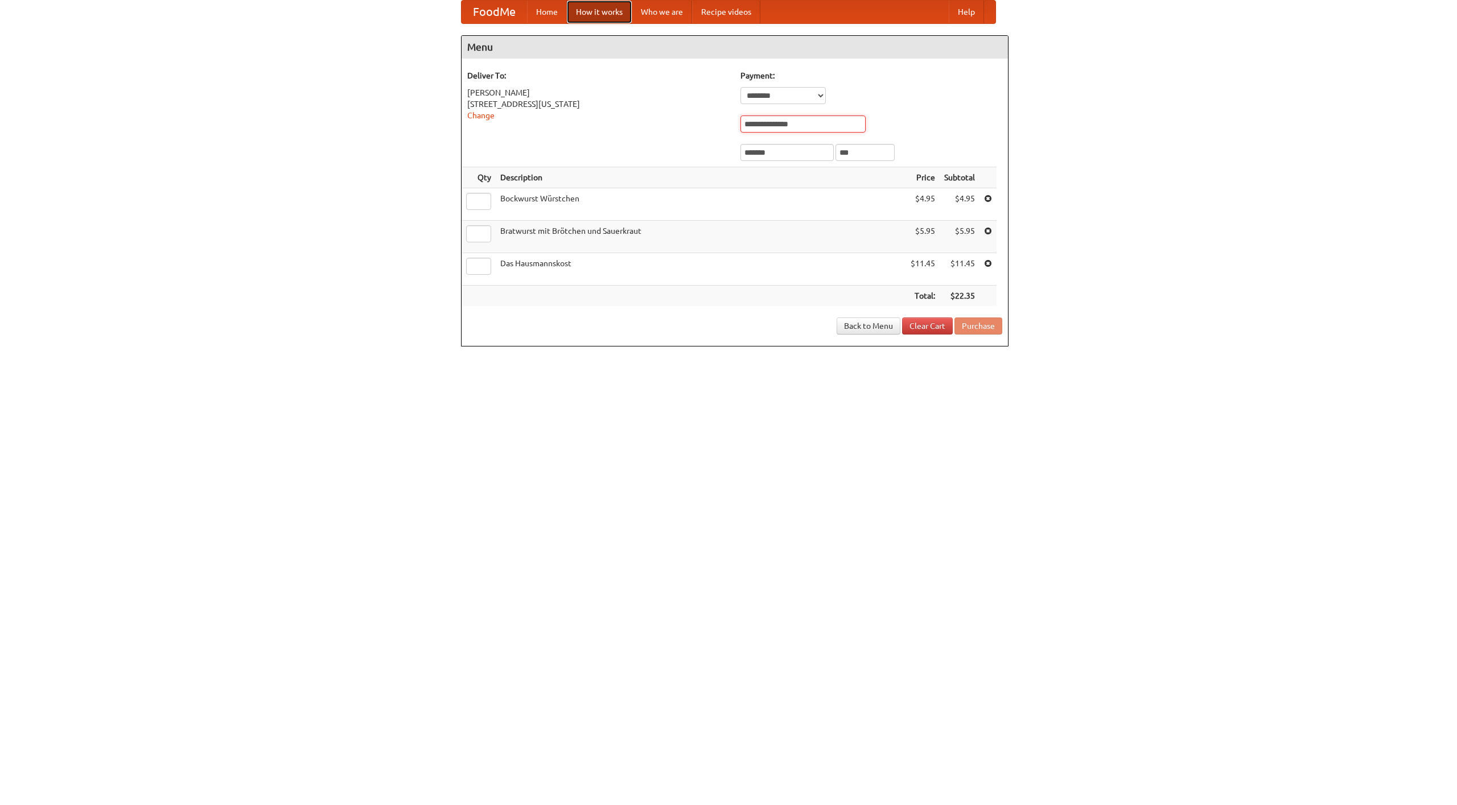  What do you see at coordinates (547, 12) in the screenshot?
I see `a: Home` at bounding box center [547, 12].